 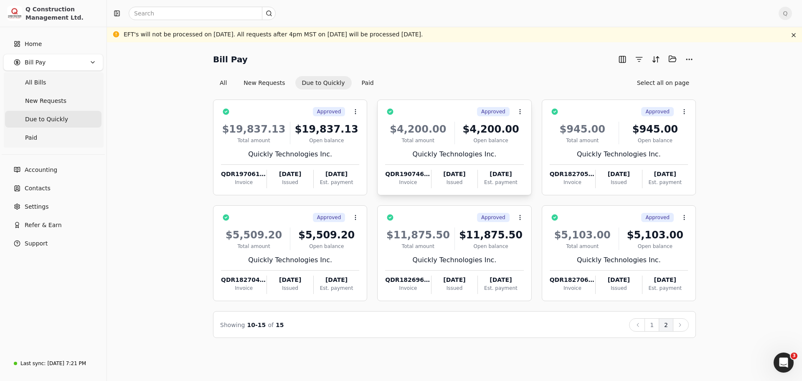 What do you see at coordinates (15, 13) in the screenshot?
I see `img: 3171ca1f-602b-4dfe-91f0-0ace091e1481.jpeg` at bounding box center [15, 13].